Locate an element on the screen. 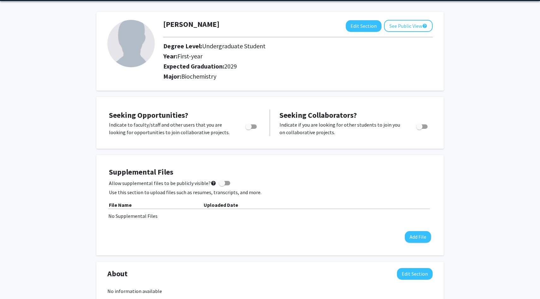  span: First-year is located at coordinates (190, 56).